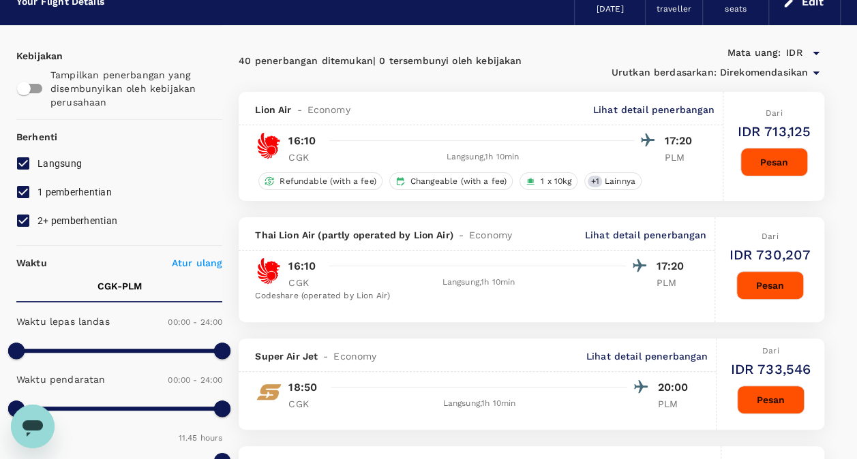  What do you see at coordinates (674, 10) in the screenshot?
I see `div: traveller` at bounding box center [674, 10].